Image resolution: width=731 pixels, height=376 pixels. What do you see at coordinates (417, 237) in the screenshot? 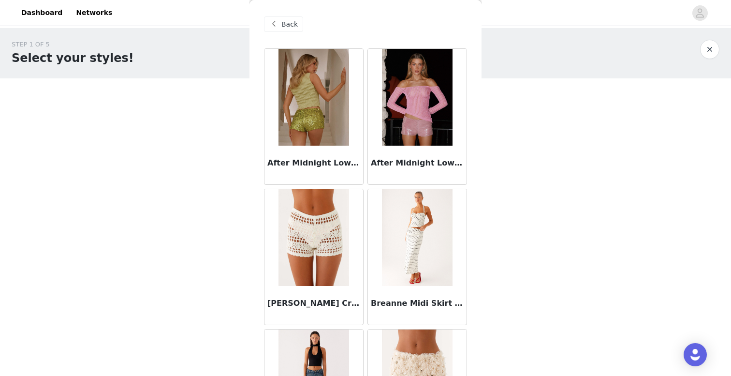
I see `img: Breanne Midi Skirt - White Polka Dot` at bounding box center [417, 237].